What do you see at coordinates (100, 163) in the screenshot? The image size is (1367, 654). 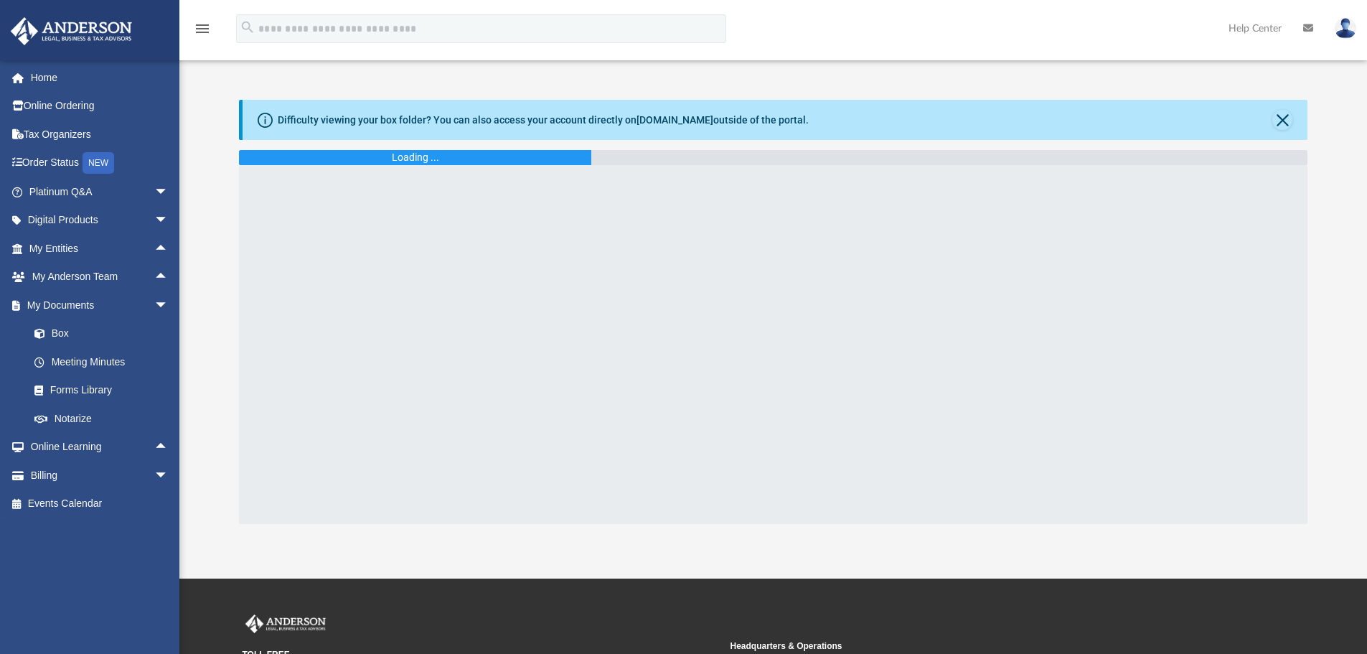 I see `a: Order StatusNEW` at bounding box center [100, 163].